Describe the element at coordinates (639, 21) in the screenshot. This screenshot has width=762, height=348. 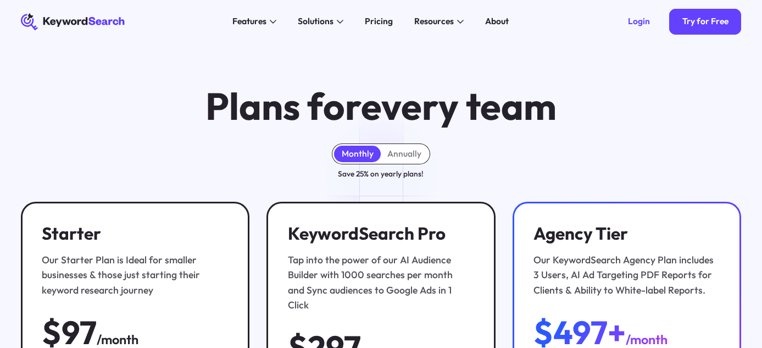
I see `div: Login` at that location.